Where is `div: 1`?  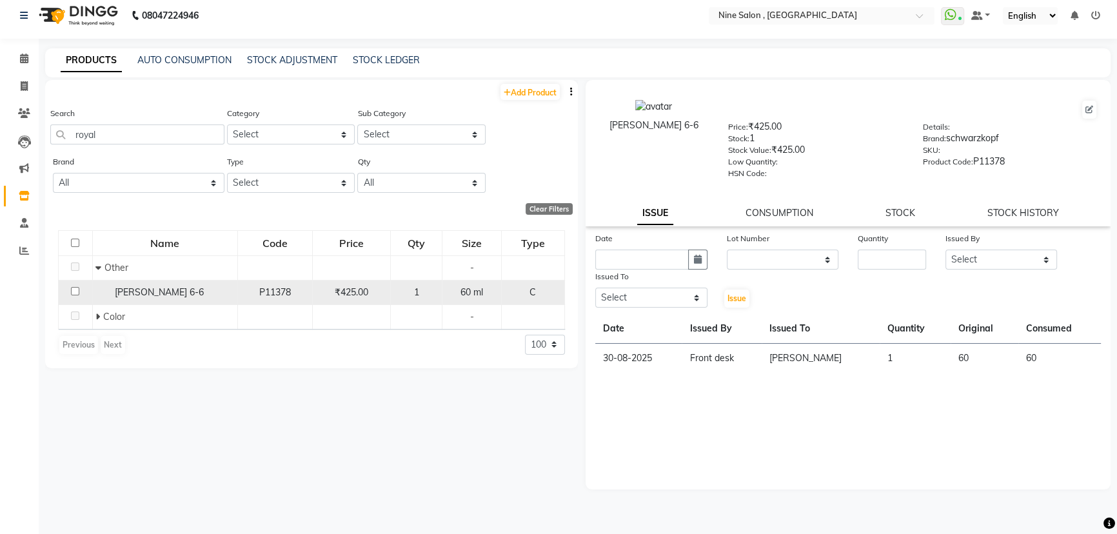 div: 1 is located at coordinates (816, 141).